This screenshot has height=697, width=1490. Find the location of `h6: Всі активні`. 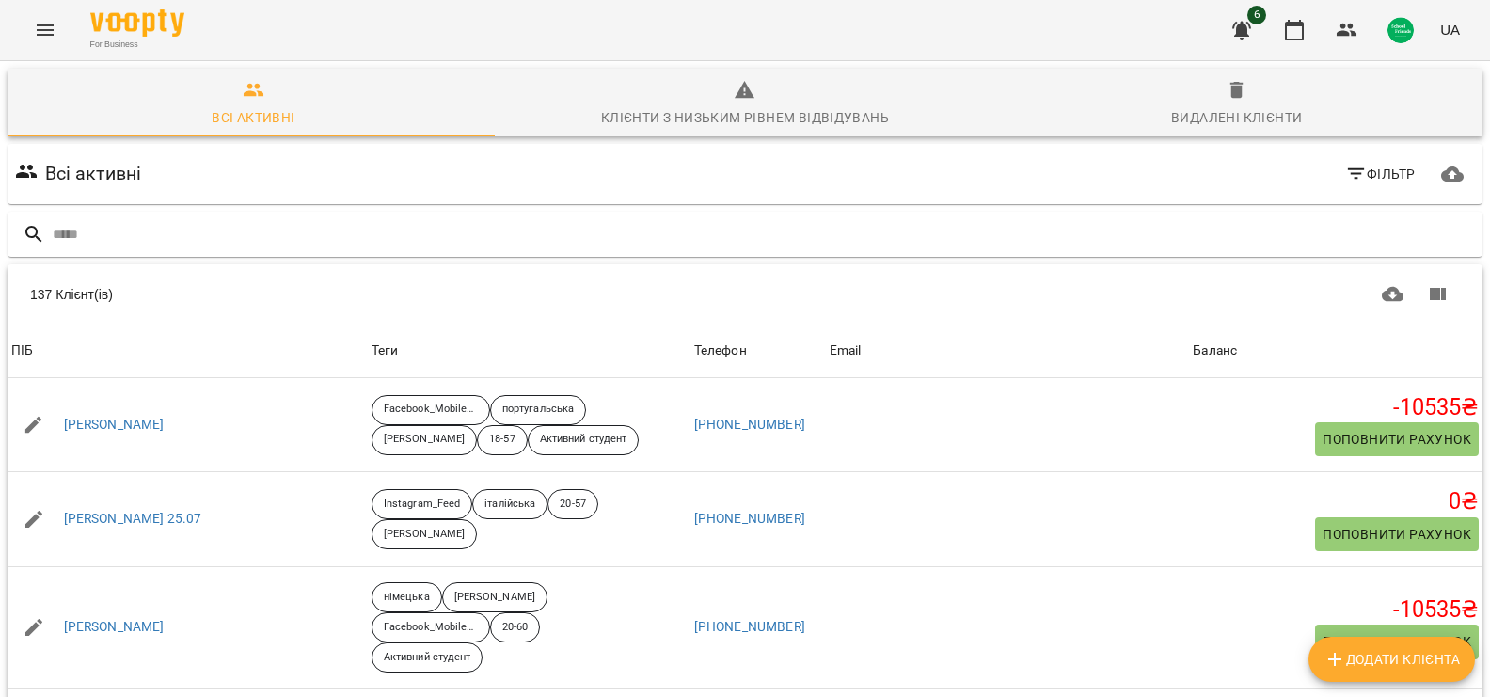

h6: Всі активні is located at coordinates (93, 173).